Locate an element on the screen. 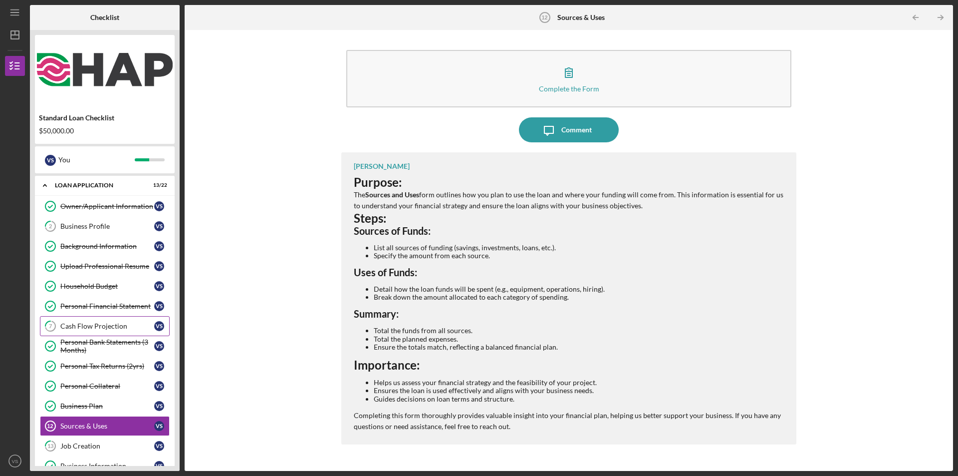 Image resolution: width=958 pixels, height=476 pixels. div: $50,000.00 is located at coordinates (105, 131).